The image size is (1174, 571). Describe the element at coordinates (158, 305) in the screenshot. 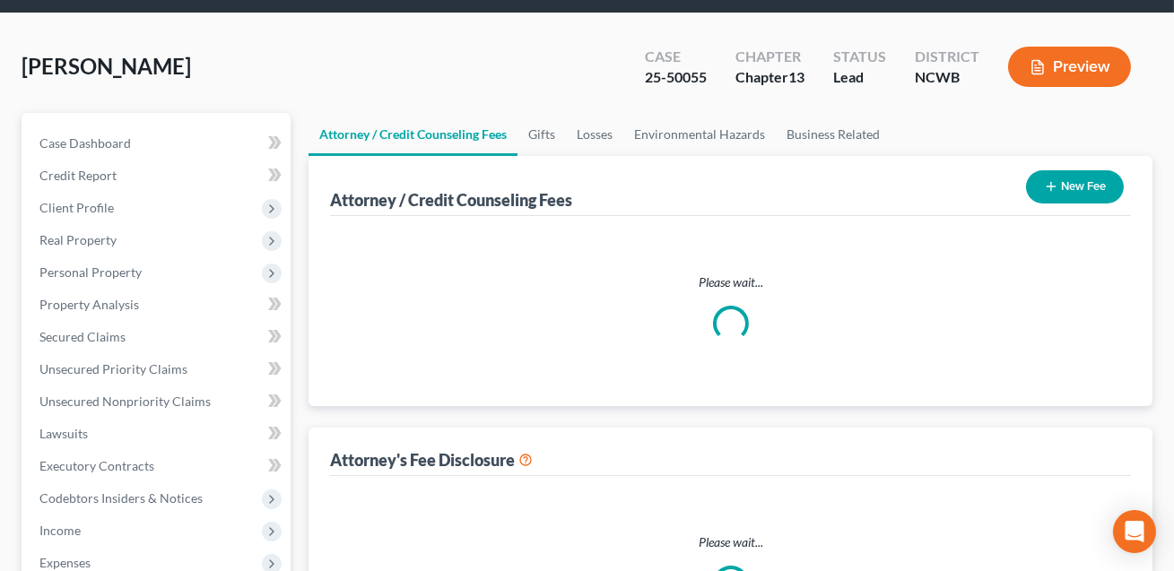

I see `a: Property Analysis` at that location.